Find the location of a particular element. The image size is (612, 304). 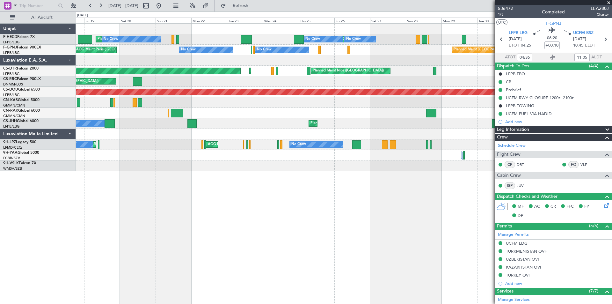

span: 9H-VSLK is located at coordinates (11, 163).